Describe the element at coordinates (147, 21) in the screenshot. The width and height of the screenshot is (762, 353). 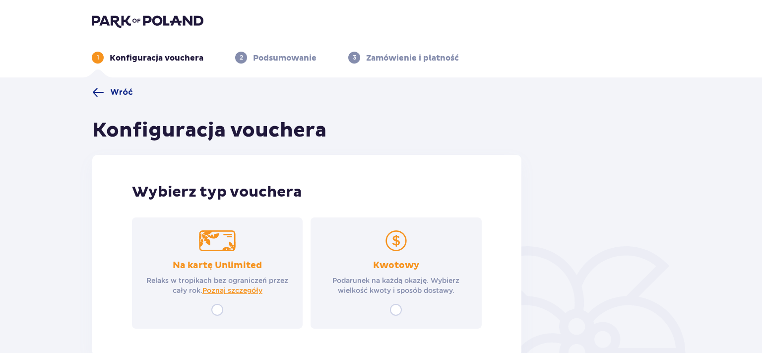
I see `img: Park of Poland logo` at that location.